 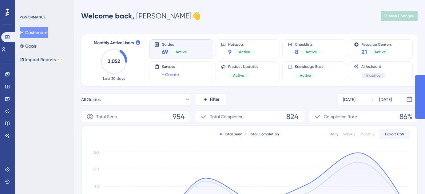 I want to click on span: Product Updates, so click(x=243, y=67).